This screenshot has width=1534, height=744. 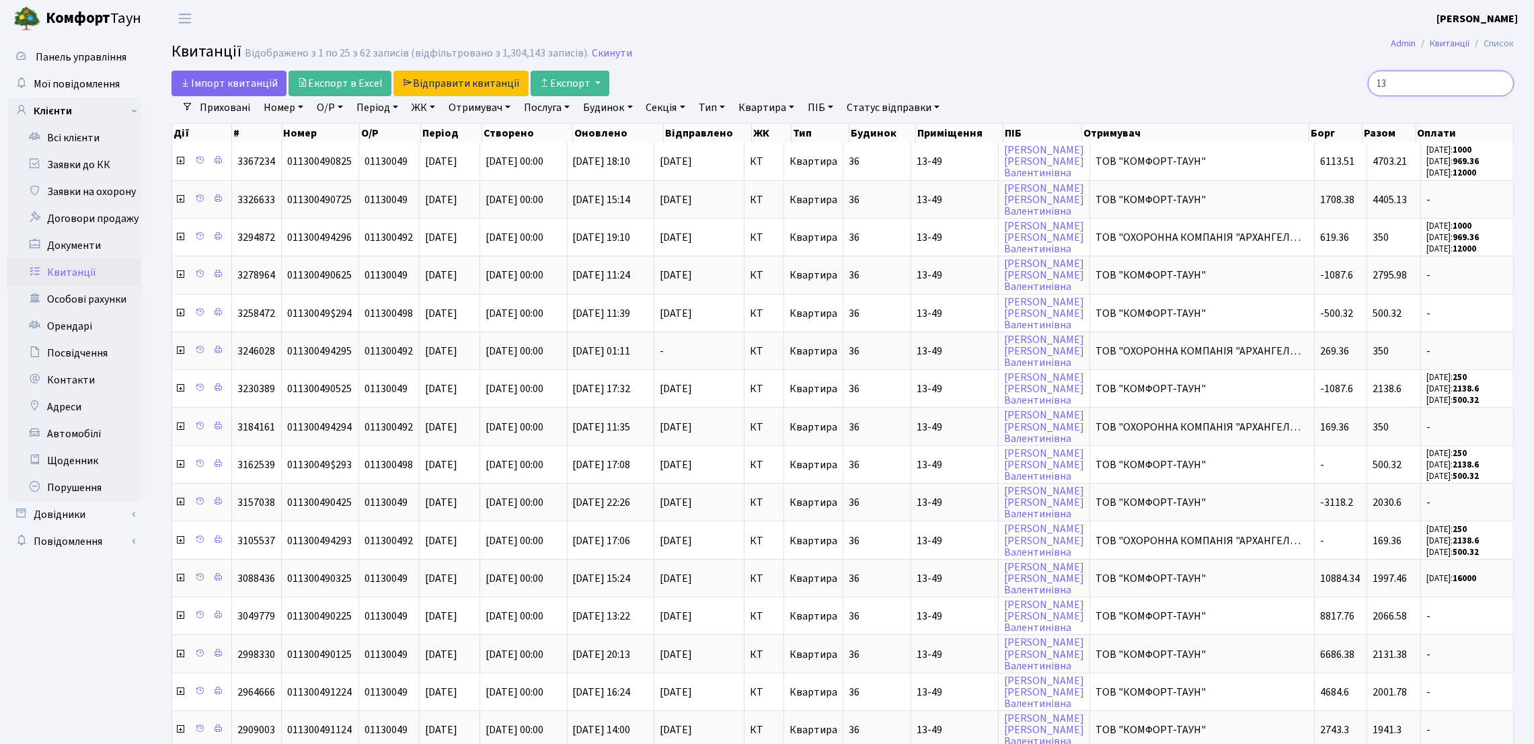 What do you see at coordinates (319, 427) in the screenshot?
I see `span: 011300494294` at bounding box center [319, 427].